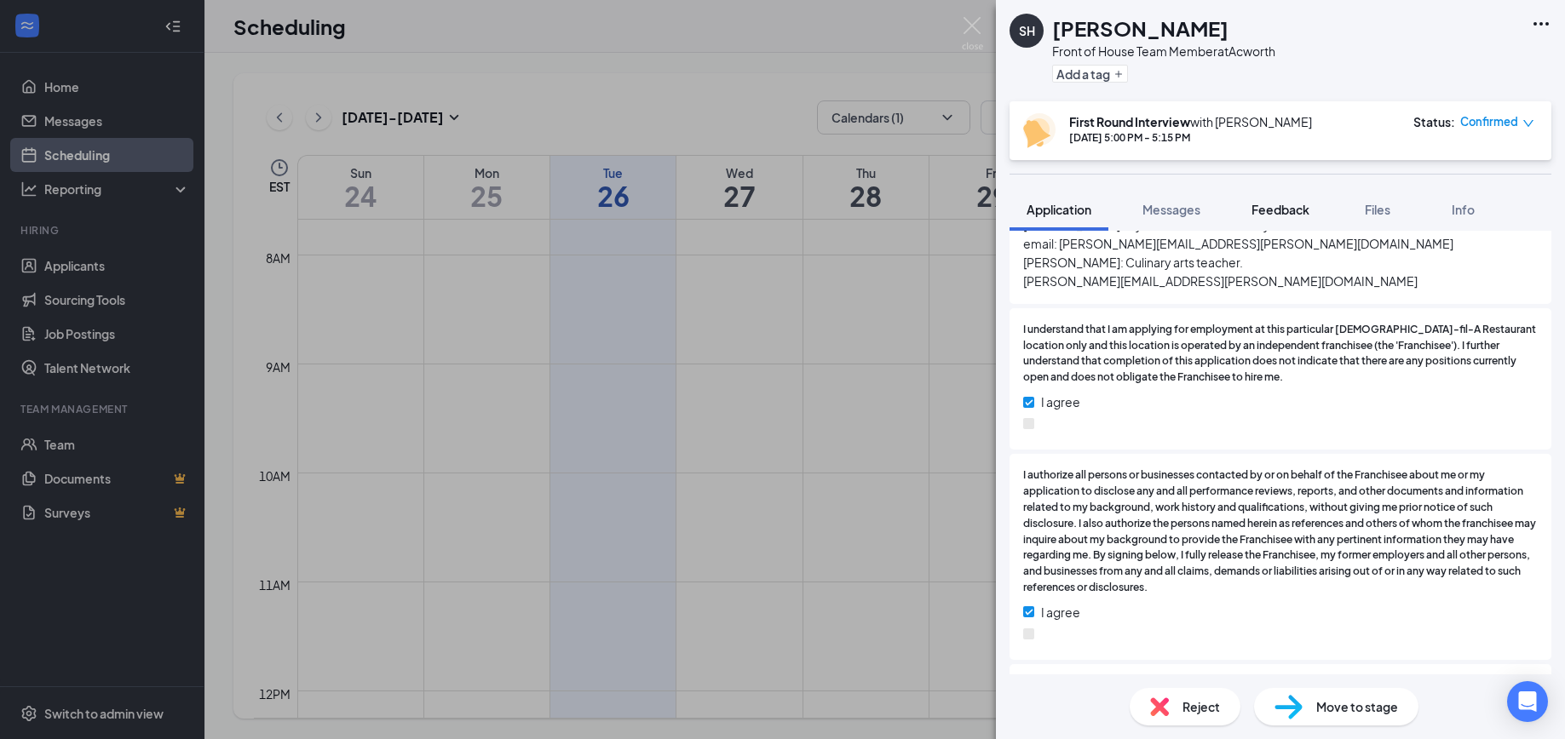 This screenshot has width=1565, height=739. What do you see at coordinates (1463, 210) in the screenshot?
I see `span: Info` at bounding box center [1463, 210].